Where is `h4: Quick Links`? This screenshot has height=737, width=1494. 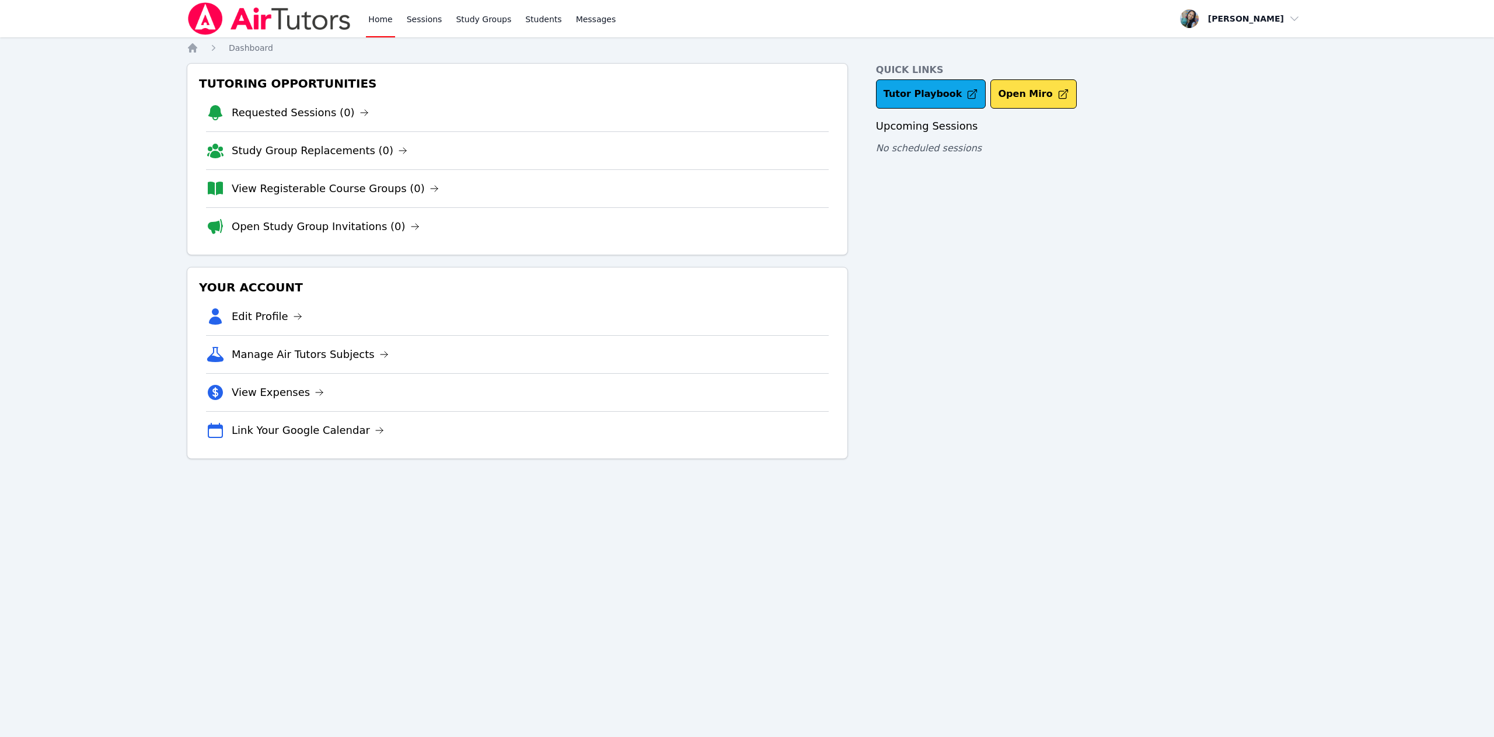 h4: Quick Links is located at coordinates (1092, 70).